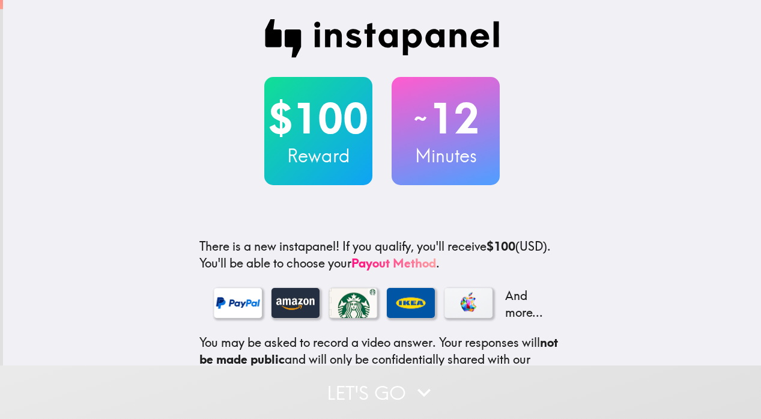 This screenshot has width=761, height=419. I want to click on p: If you qualify, you'll receive (USD) . You'll be able to choose your ., so click(382, 255).